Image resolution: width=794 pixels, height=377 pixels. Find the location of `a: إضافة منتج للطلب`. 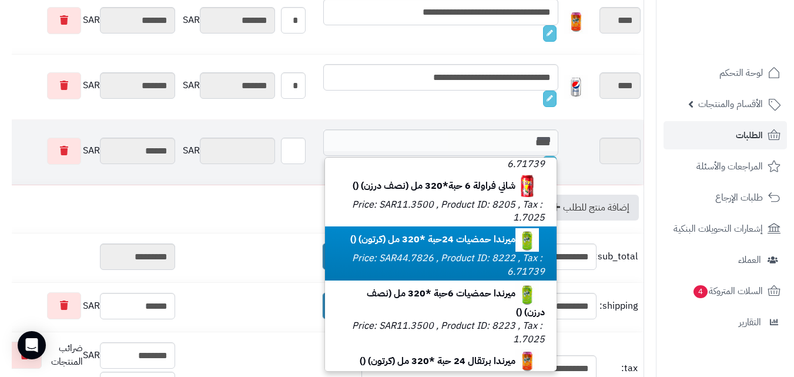

a: إضافة منتج للطلب is located at coordinates (589, 207).